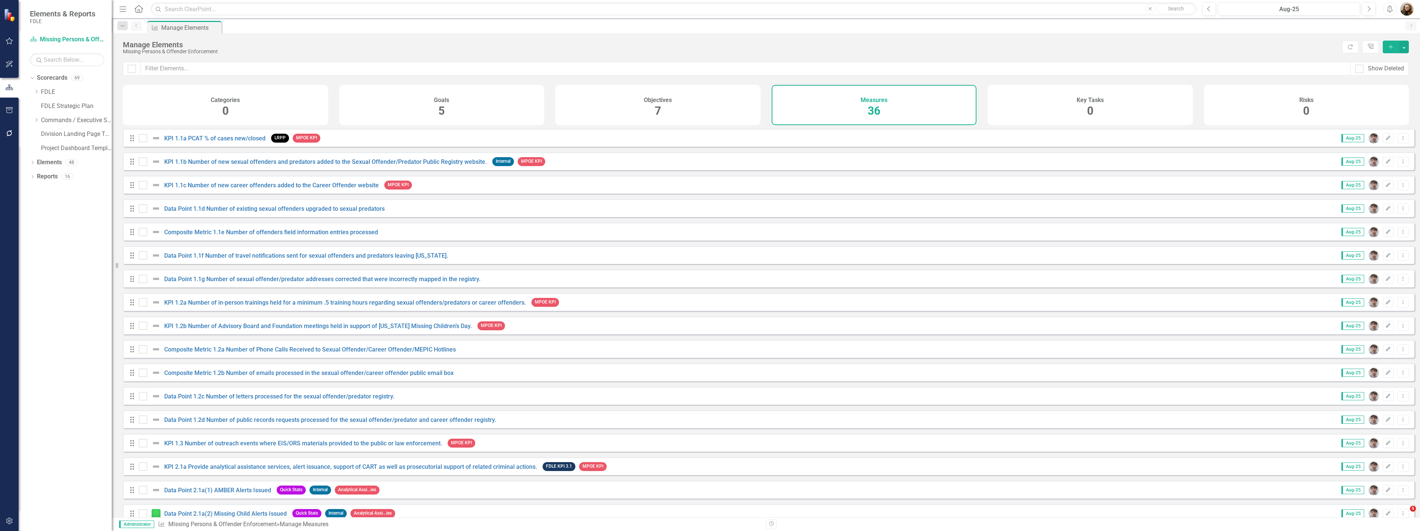  Describe the element at coordinates (137, 524) in the screenshot. I see `span: Administrator` at that location.